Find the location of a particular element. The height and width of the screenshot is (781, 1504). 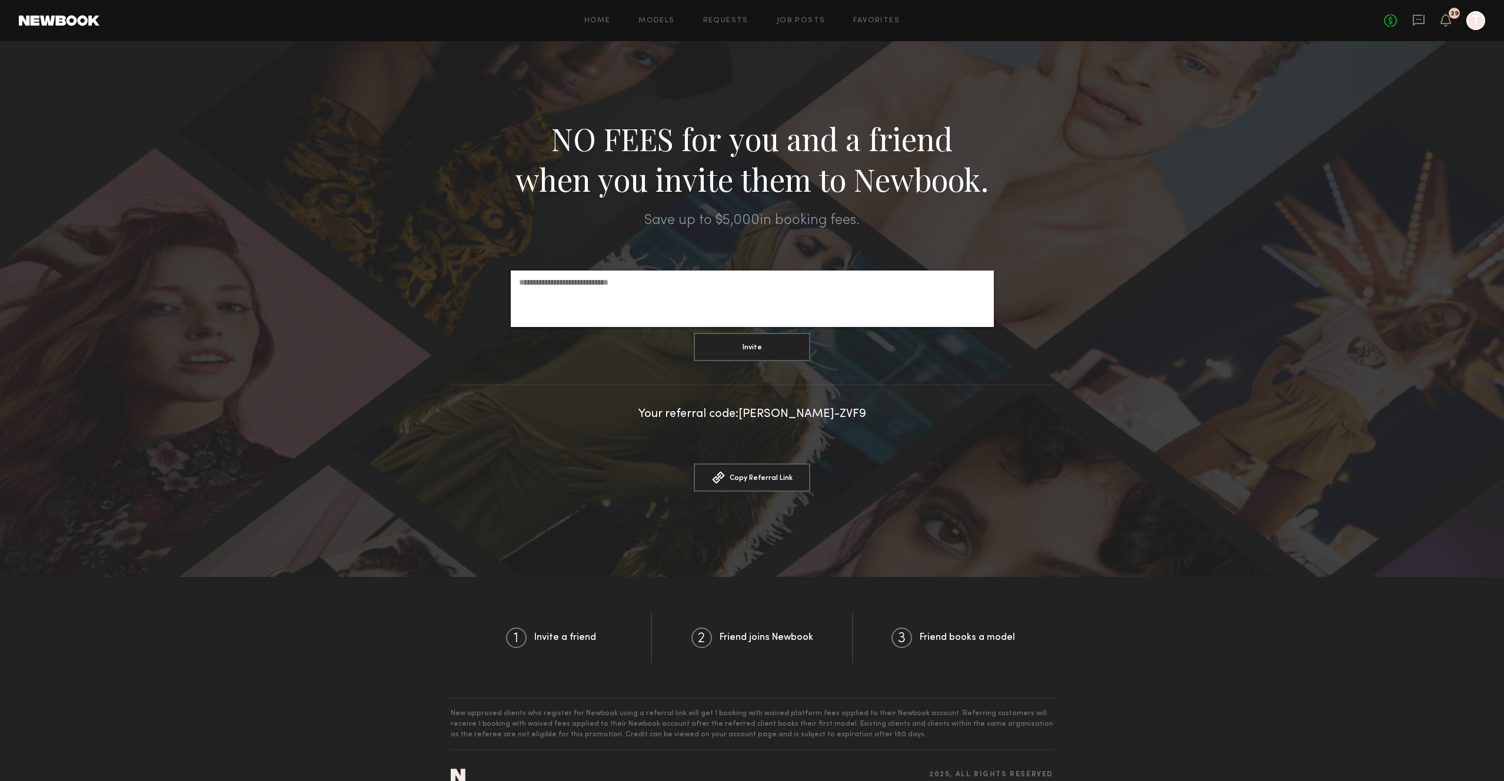

button: Copy Referral Link is located at coordinates (752, 478).